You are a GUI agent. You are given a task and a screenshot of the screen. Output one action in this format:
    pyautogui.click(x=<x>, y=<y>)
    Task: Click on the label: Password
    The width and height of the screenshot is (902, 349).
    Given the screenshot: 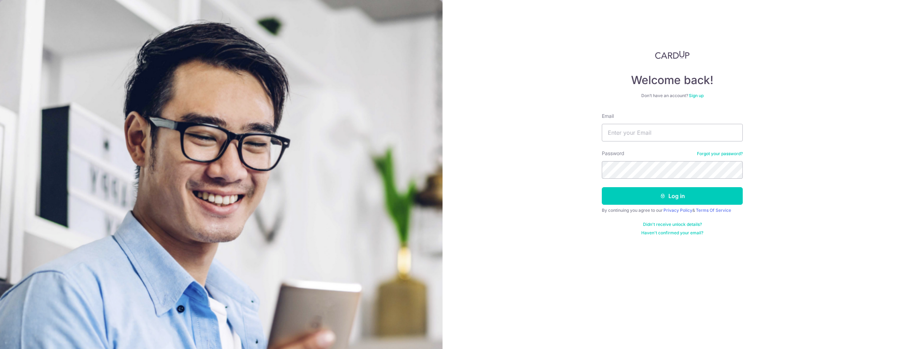 What is the action you would take?
    pyautogui.click(x=613, y=154)
    